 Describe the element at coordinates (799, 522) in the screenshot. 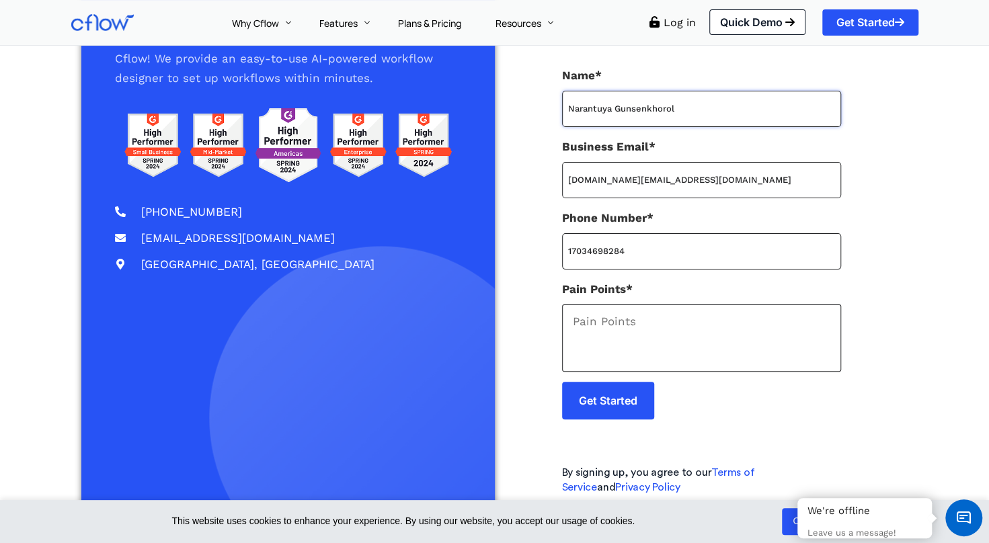

I see `a: OK` at that location.